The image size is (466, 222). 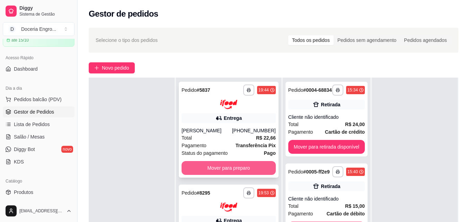 What do you see at coordinates (311, 40) in the screenshot?
I see `div: Todos os pedidos` at bounding box center [311, 40].